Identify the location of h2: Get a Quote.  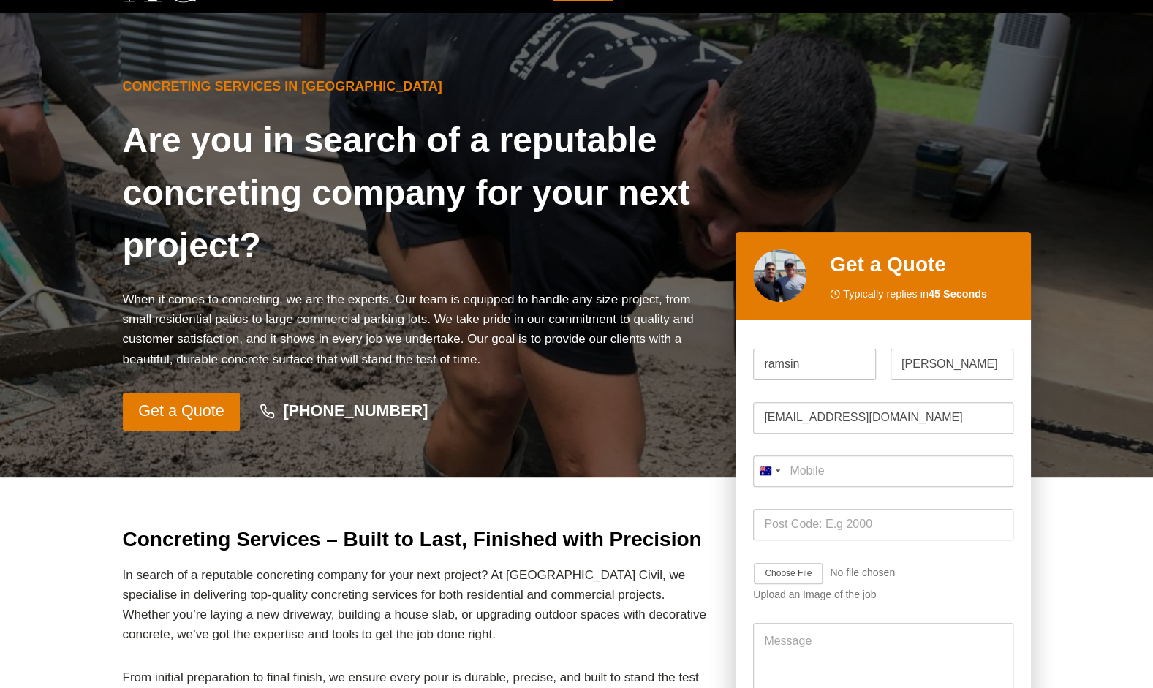
(921, 265).